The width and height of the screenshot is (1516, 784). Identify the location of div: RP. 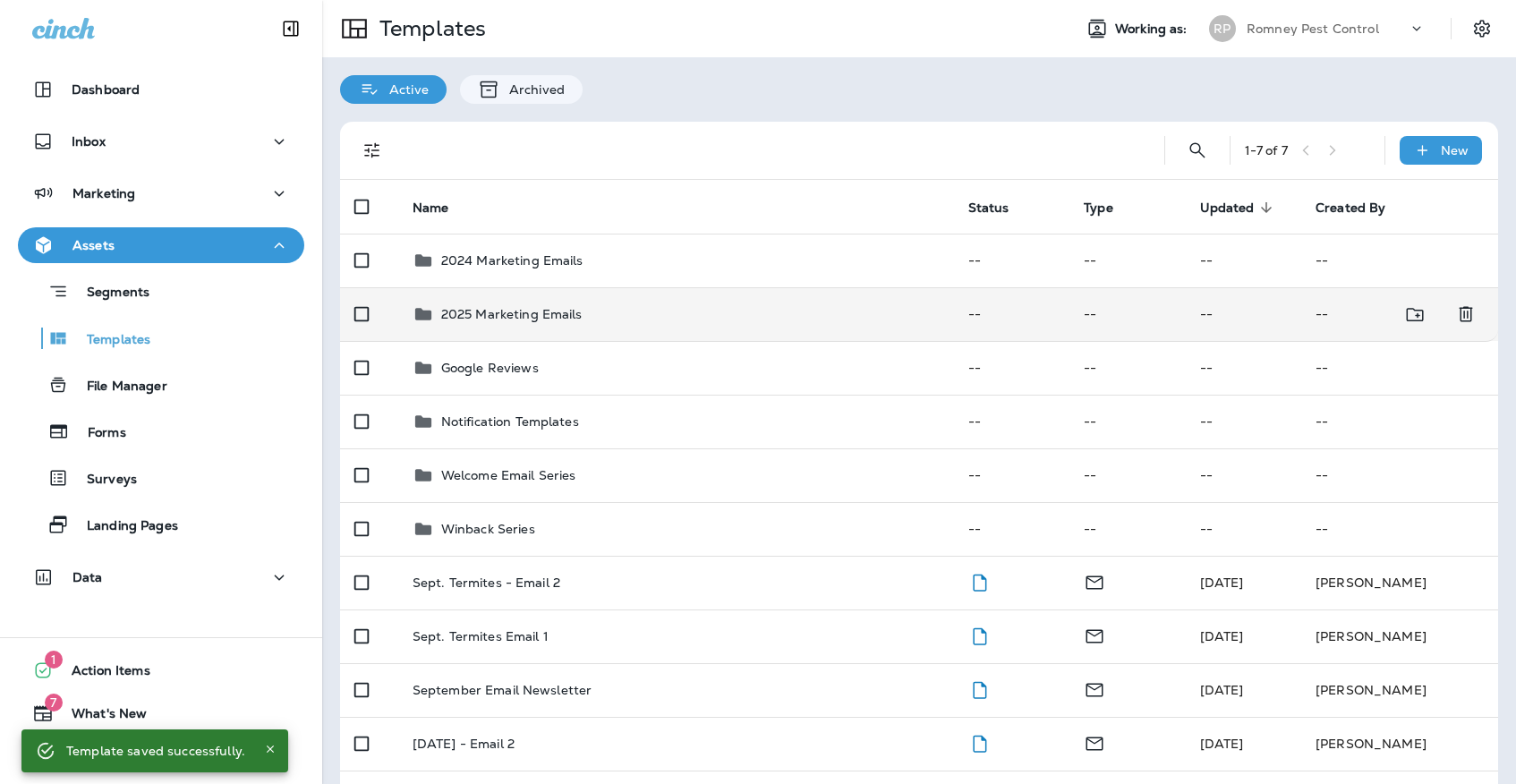
(1222, 29).